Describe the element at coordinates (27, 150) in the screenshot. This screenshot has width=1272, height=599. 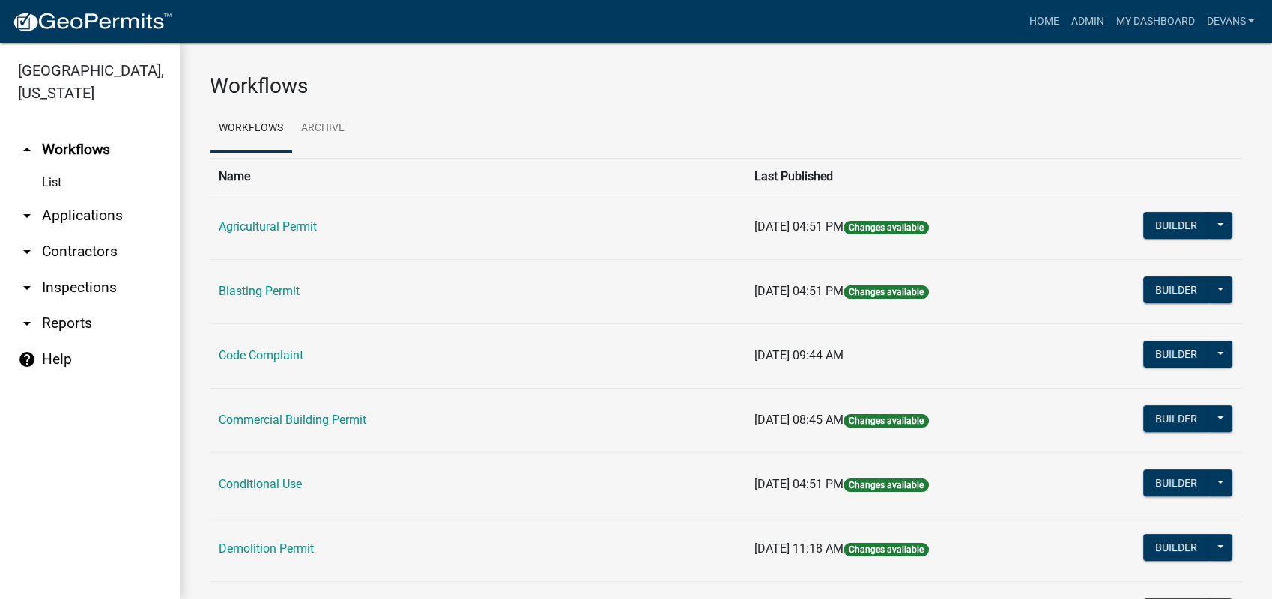
I see `i: arrow_drop_up` at that location.